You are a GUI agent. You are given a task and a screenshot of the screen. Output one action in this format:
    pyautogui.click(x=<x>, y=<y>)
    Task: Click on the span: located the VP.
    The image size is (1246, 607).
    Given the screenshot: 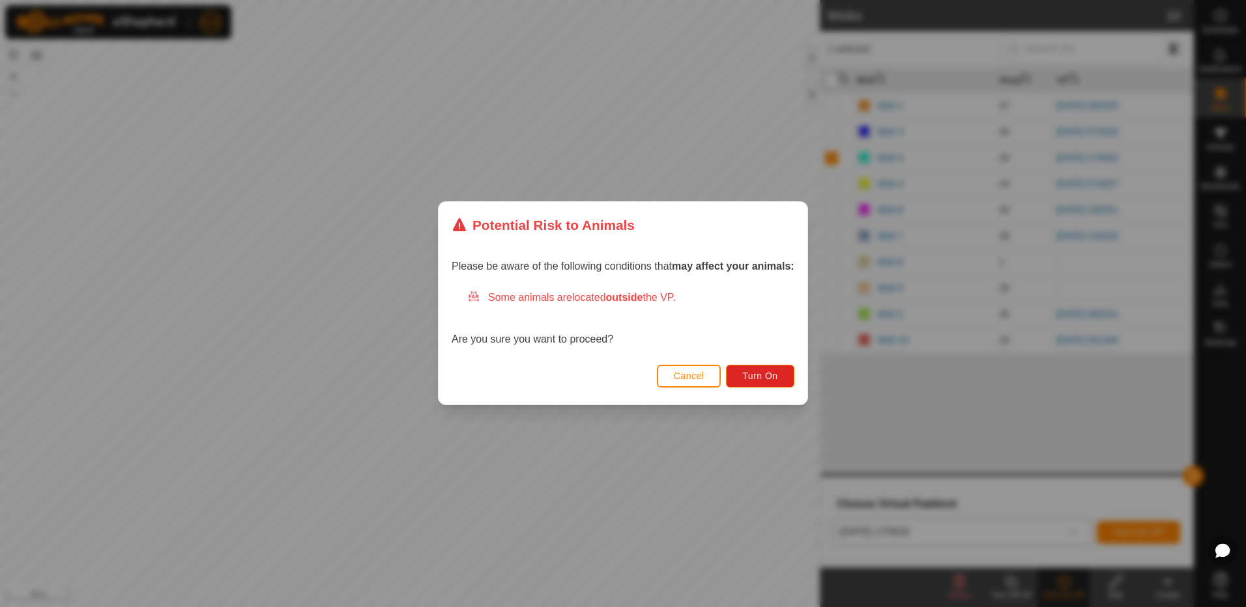 What is the action you would take?
    pyautogui.click(x=624, y=298)
    